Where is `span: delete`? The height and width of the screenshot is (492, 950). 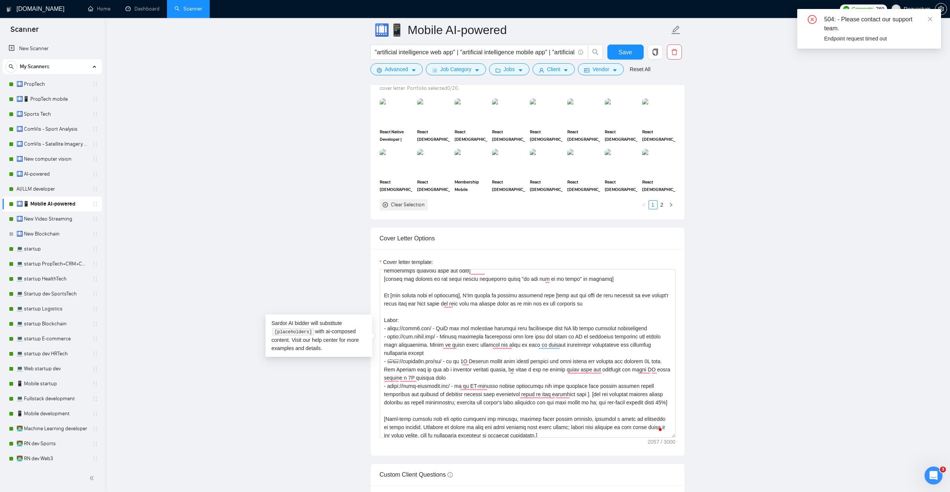 span: delete is located at coordinates (675, 52).